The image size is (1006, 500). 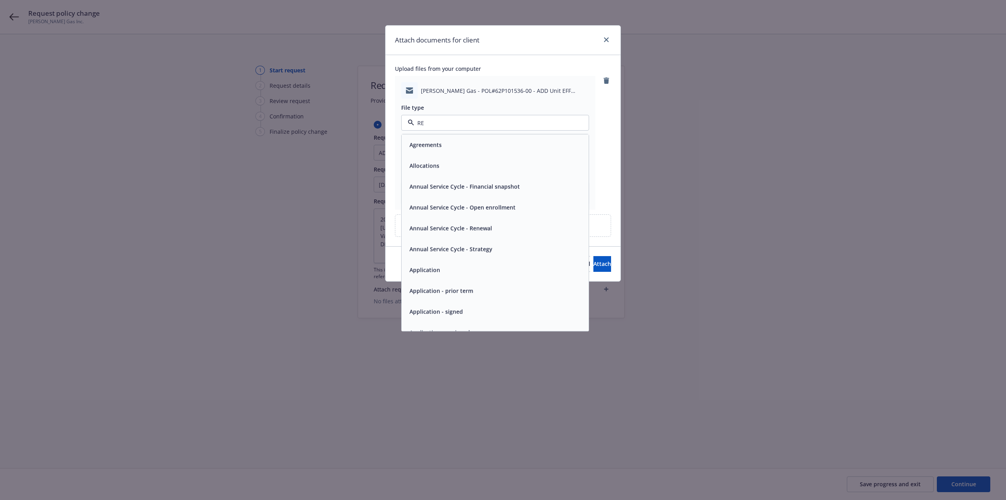 I want to click on button: Agreements, so click(x=426, y=145).